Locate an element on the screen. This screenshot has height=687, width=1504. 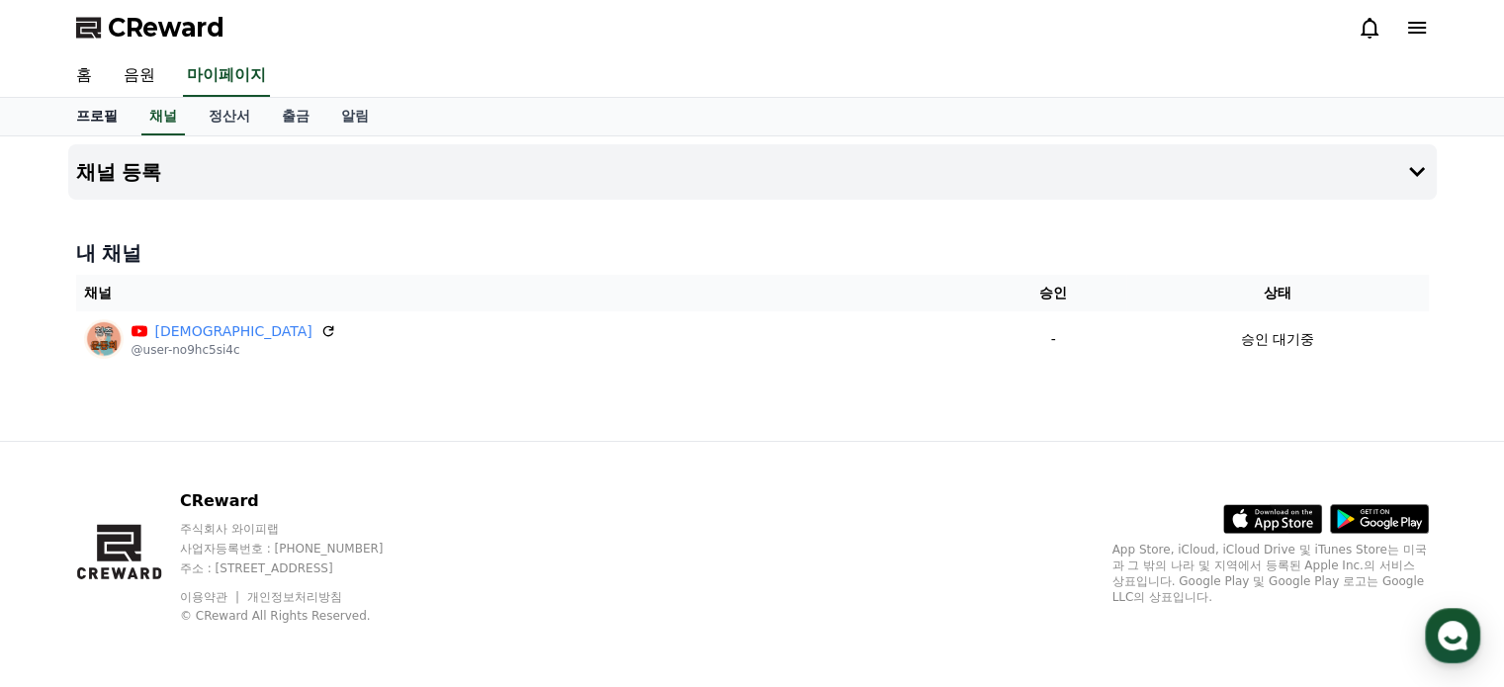
button: 채널 등록 is located at coordinates (753, 172).